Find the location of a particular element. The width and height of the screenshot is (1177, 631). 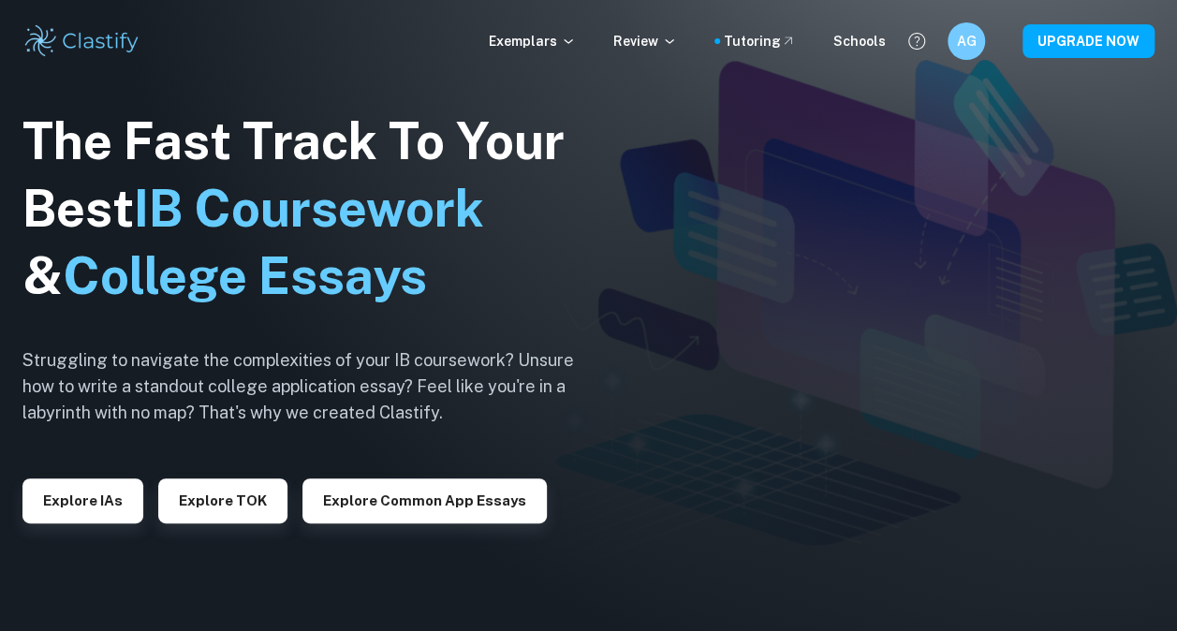

div: Tutoring is located at coordinates (759, 41).